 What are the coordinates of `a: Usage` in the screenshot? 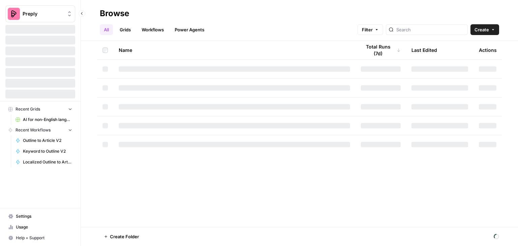 It's located at (40, 227).